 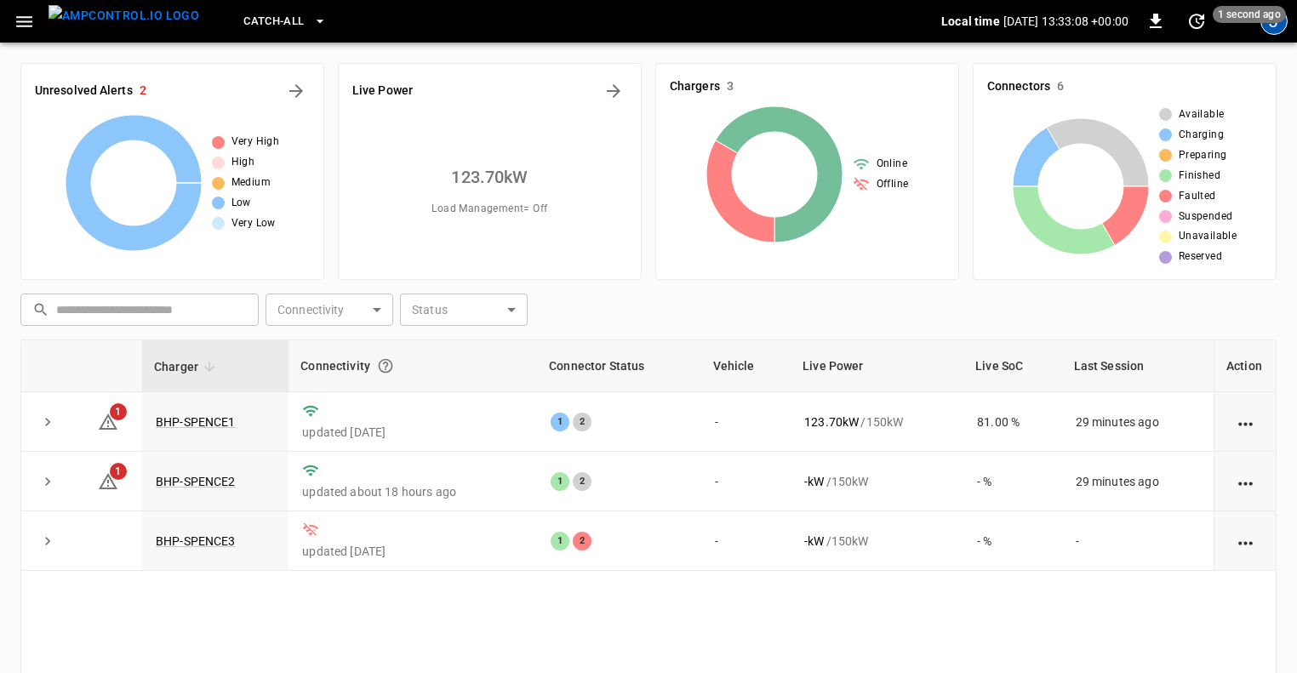 I want to click on img: ampcontrol.io logo, so click(x=123, y=15).